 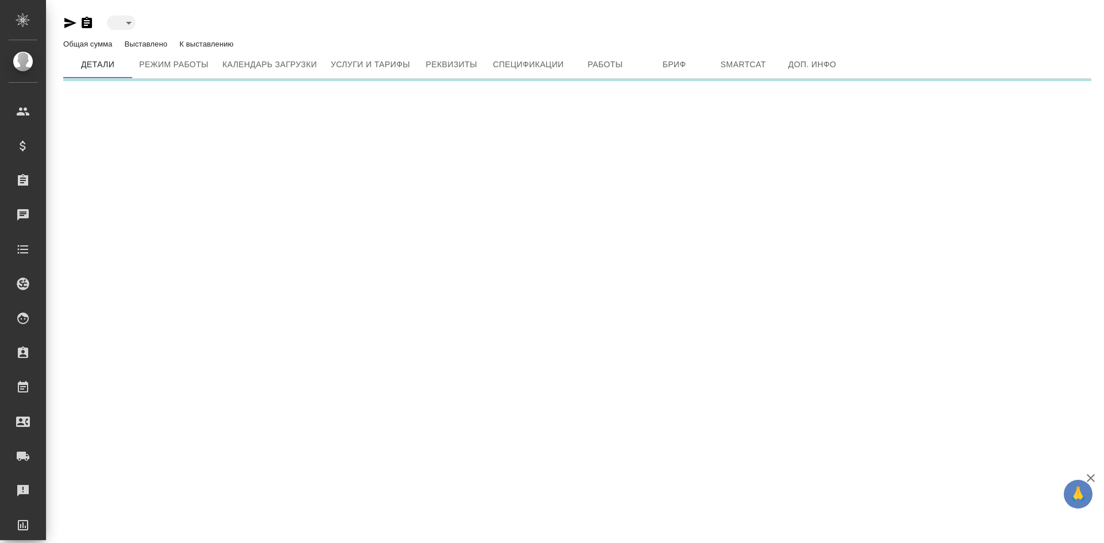 What do you see at coordinates (70, 23) in the screenshot?
I see `button: Скопировать ссылку для ЯМессенджера` at bounding box center [70, 23].